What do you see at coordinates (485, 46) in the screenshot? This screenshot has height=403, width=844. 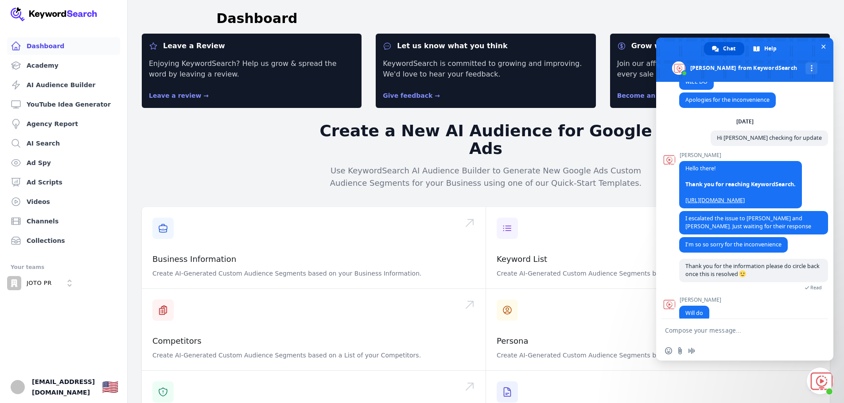 I see `dt: Let us know what you think` at bounding box center [485, 46].